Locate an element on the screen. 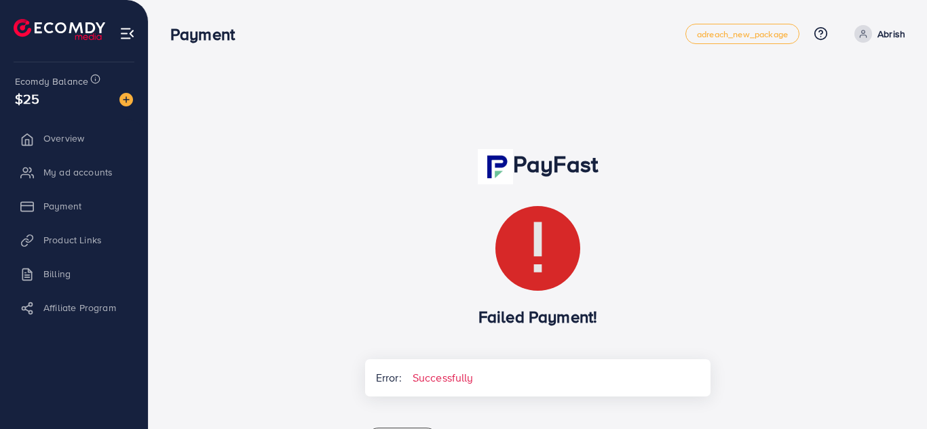  a: adreach_new_package is located at coordinates (742, 34).